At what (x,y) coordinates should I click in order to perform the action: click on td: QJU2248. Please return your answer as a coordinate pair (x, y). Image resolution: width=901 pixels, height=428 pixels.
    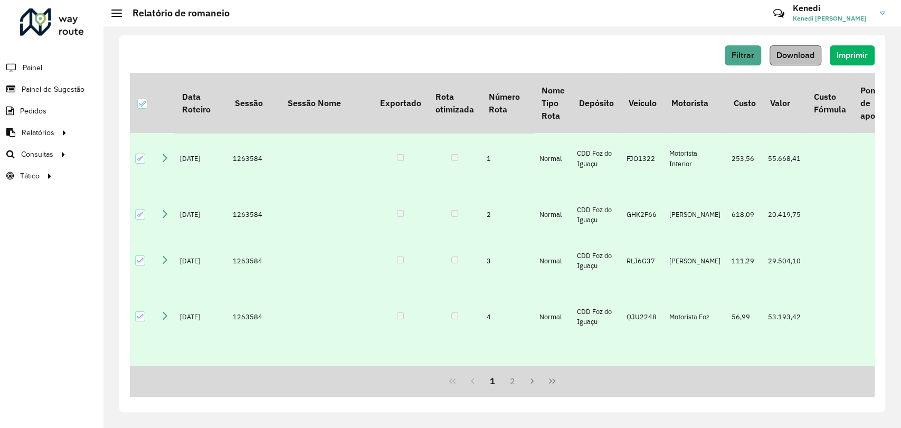
    Looking at the image, I should click on (643, 317).